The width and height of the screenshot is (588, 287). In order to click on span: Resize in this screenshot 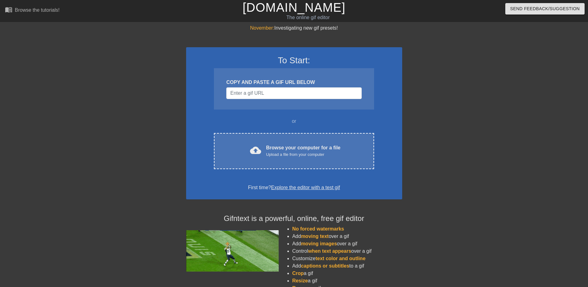, I will do `click(300, 281)`.